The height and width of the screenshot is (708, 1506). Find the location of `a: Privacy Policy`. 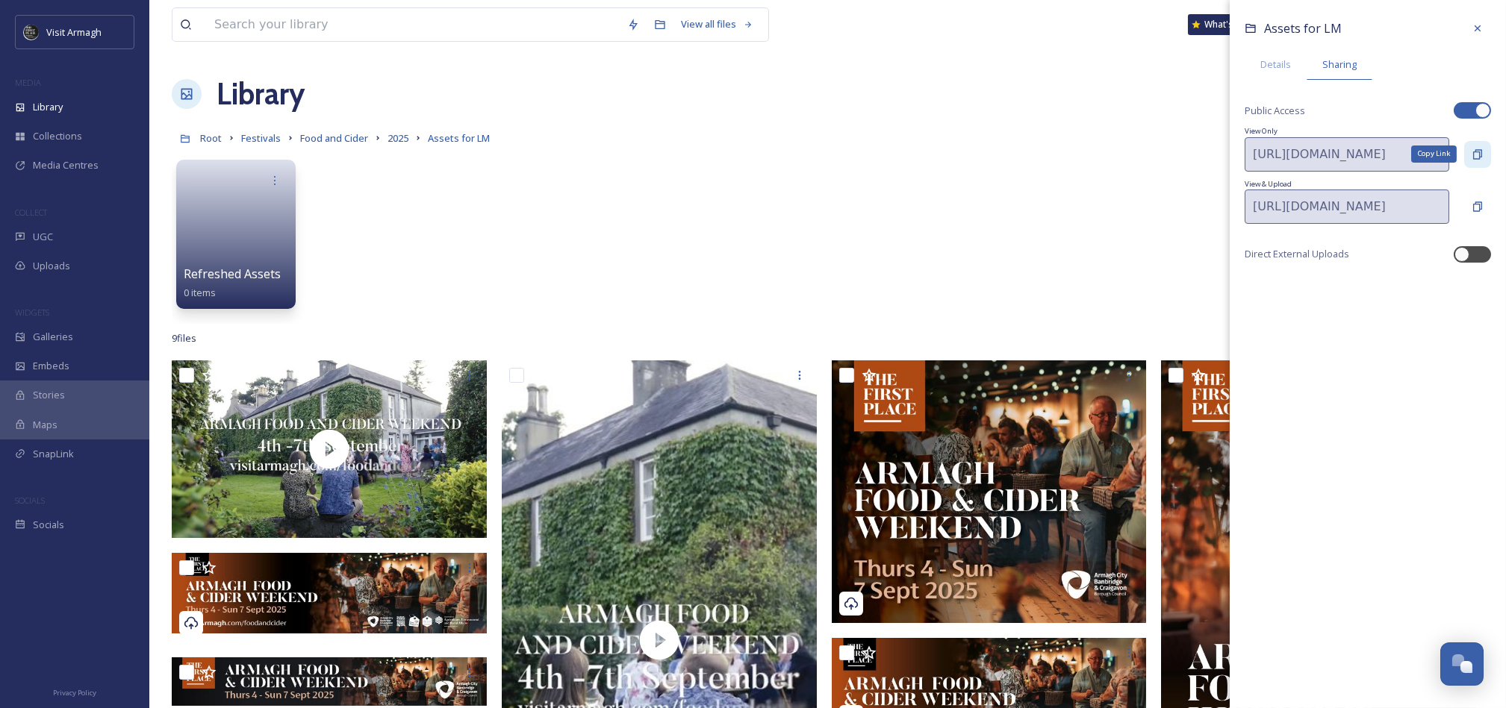

a: Privacy Policy is located at coordinates (75, 692).